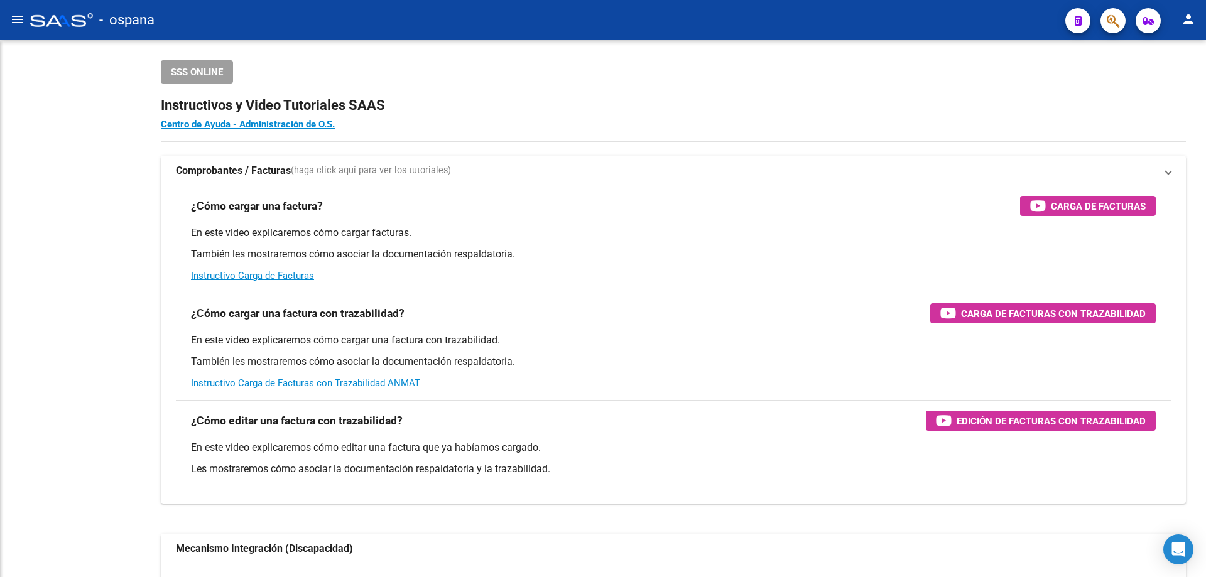  What do you see at coordinates (233, 171) in the screenshot?
I see `strong: Comprobantes / Facturas` at bounding box center [233, 171].